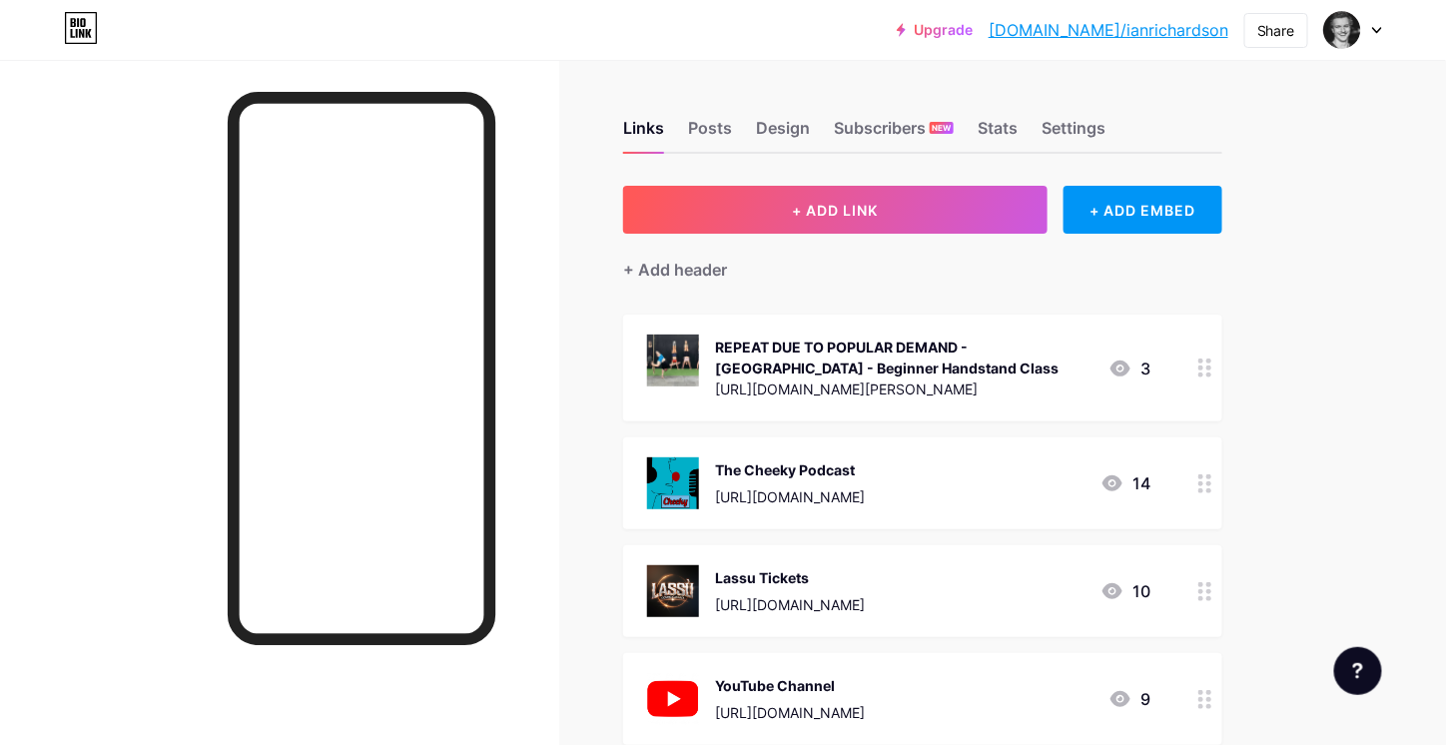  I want to click on div: Posts, so click(710, 134).